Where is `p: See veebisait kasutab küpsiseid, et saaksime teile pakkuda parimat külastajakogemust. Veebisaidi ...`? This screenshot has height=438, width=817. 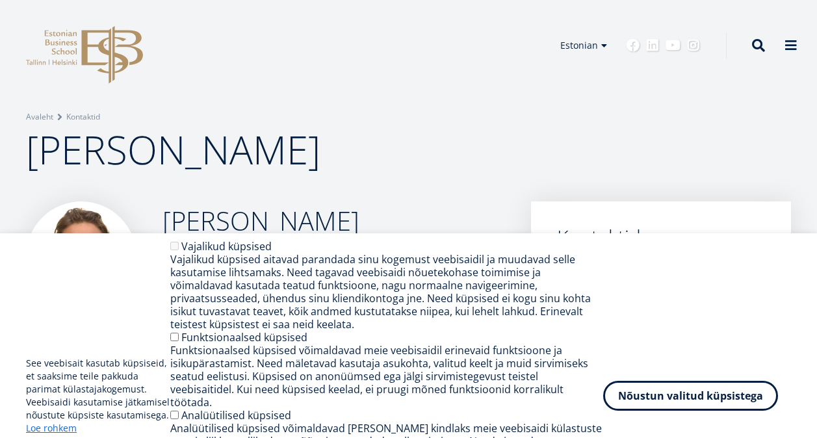 p: See veebisait kasutab küpsiseid, et saaksime teile pakkuda parimat külastajakogemust. Veebisaidi ... is located at coordinates (98, 396).